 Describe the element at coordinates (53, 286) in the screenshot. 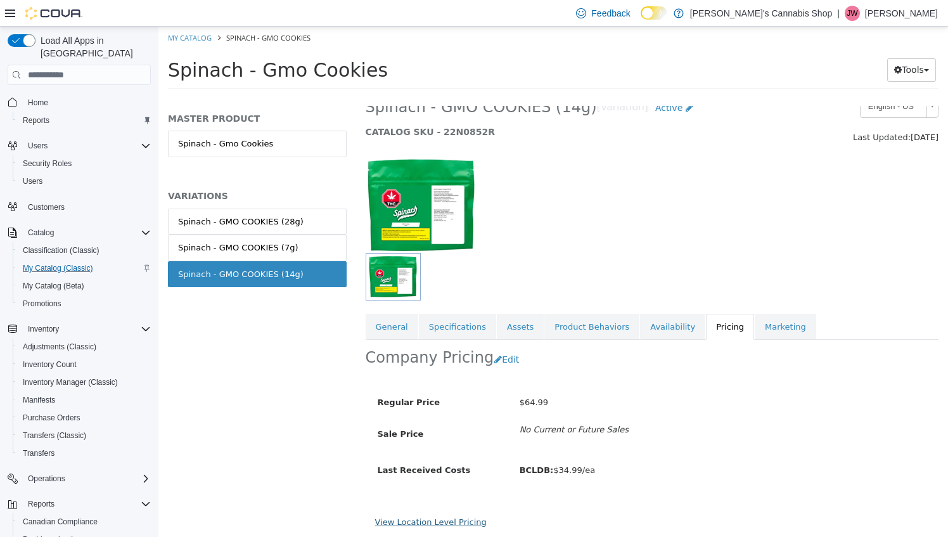

I see `a: My Catalog (Beta)` at that location.